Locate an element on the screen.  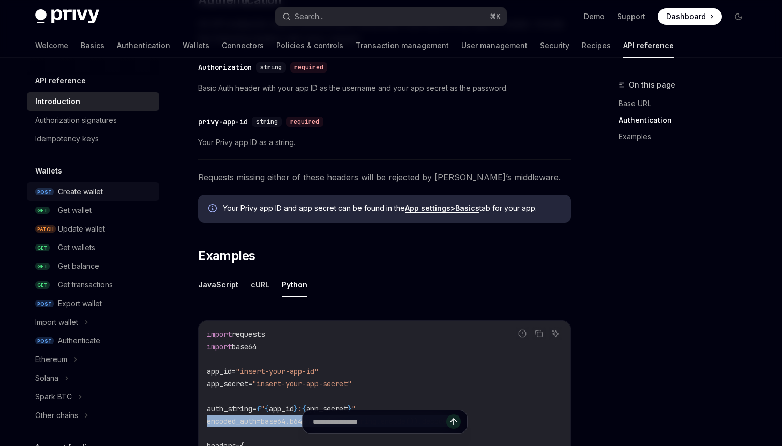
a: Authorization signatures is located at coordinates (93, 120).